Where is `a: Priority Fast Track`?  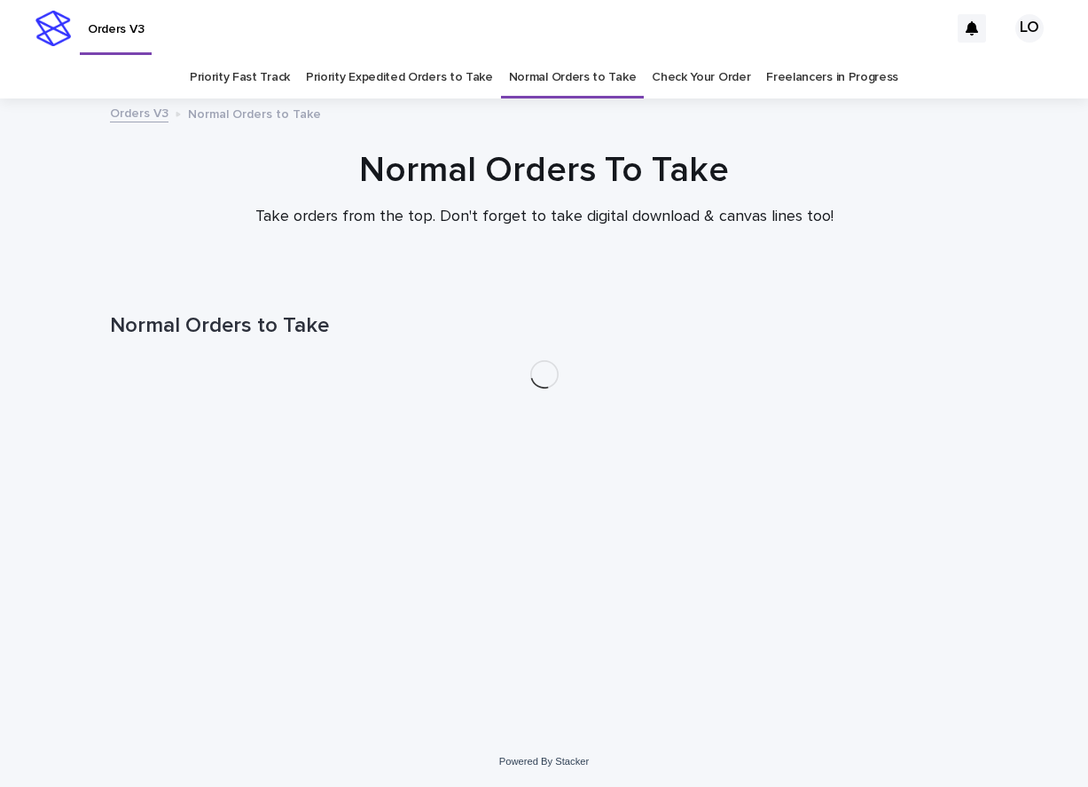
a: Priority Fast Track is located at coordinates (239, 77).